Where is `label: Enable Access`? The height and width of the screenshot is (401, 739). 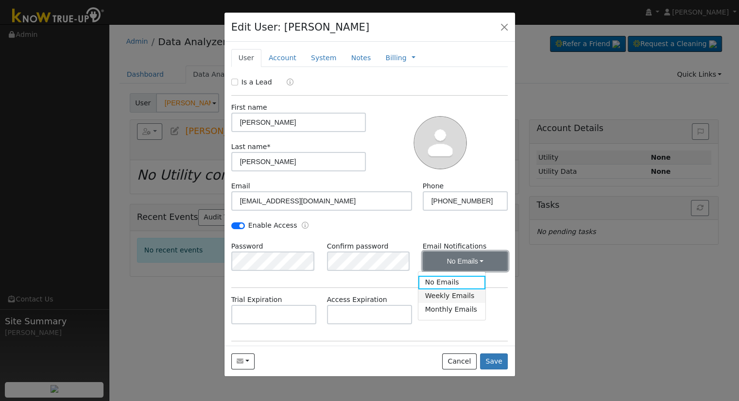 label: Enable Access is located at coordinates (272, 225).